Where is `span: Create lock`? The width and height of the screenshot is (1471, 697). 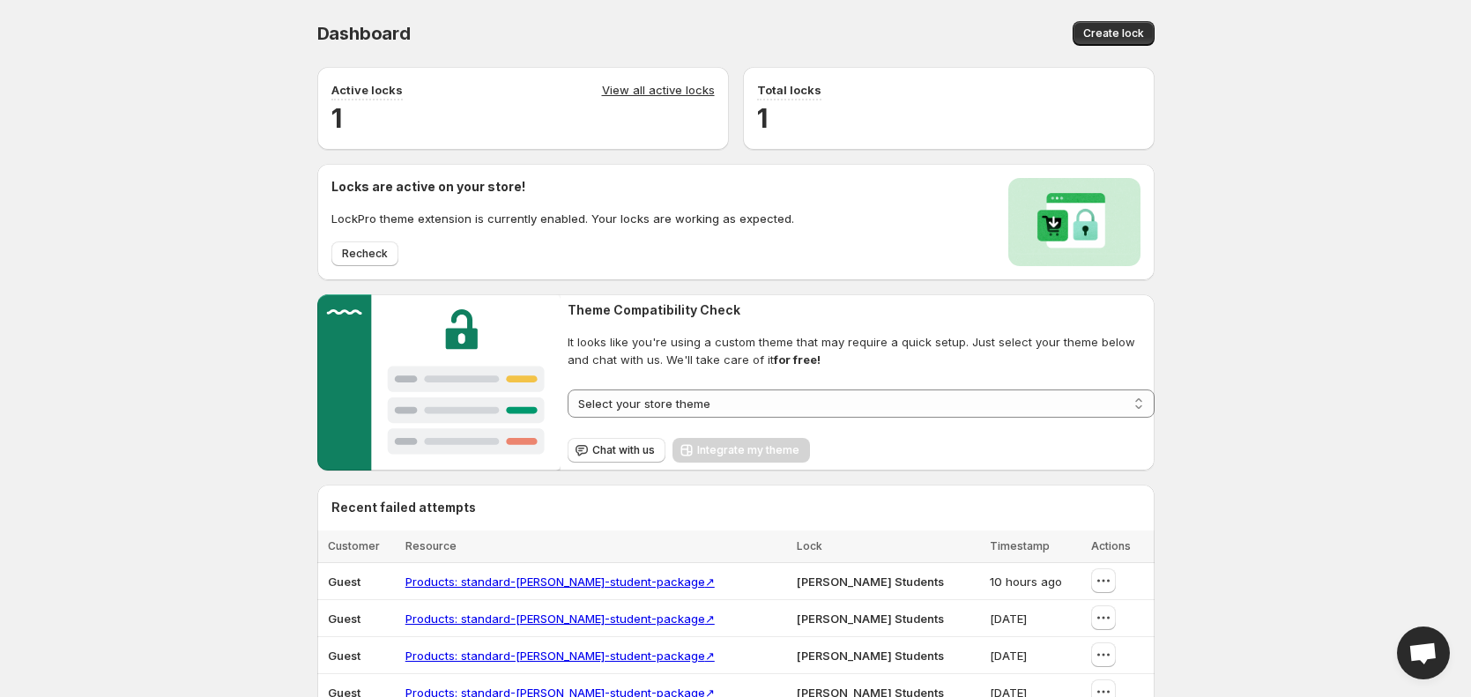
span: Create lock is located at coordinates (1114, 34).